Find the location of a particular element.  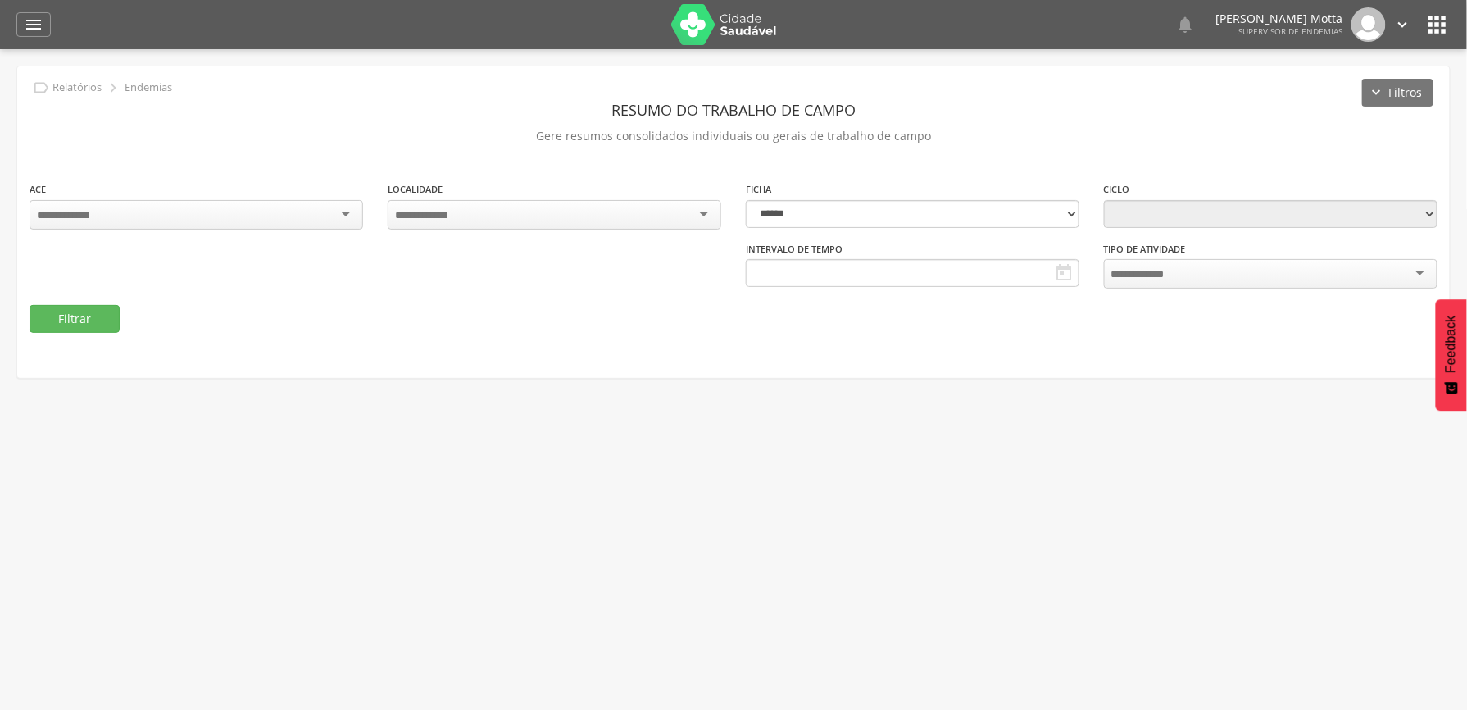

span: Feedback is located at coordinates (1451, 344).